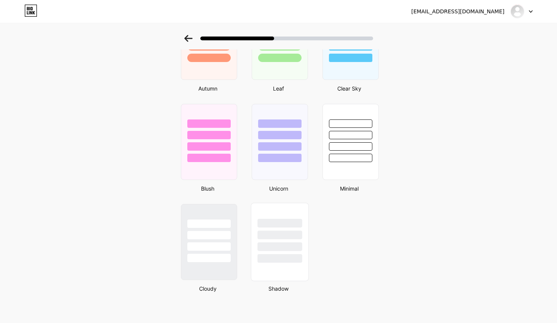 This screenshot has width=557, height=323. What do you see at coordinates (279, 88) in the screenshot?
I see `div: Leaf` at bounding box center [279, 88].